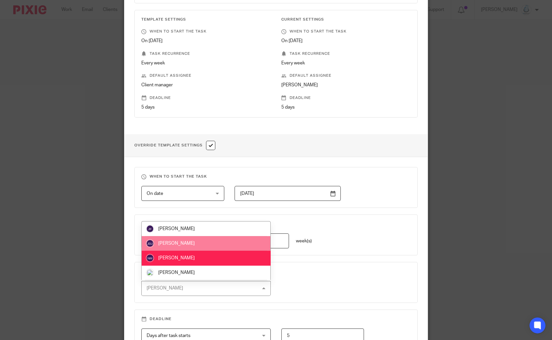  Describe the element at coordinates (276, 319) in the screenshot. I see `h3: Deadline` at that location.